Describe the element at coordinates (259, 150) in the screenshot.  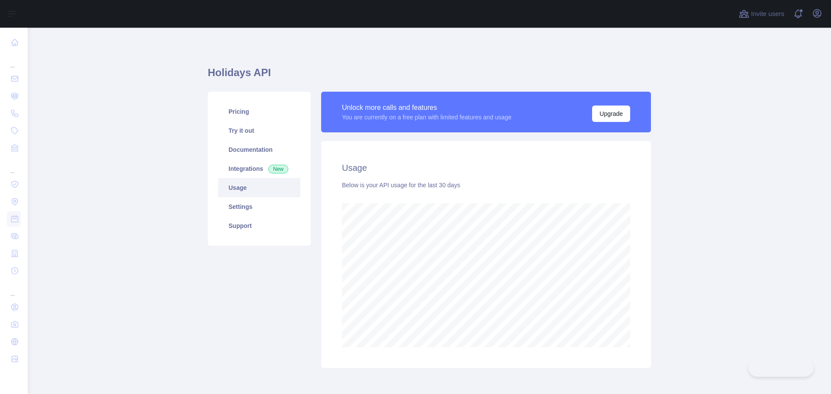
I see `a: Documentation` at that location.